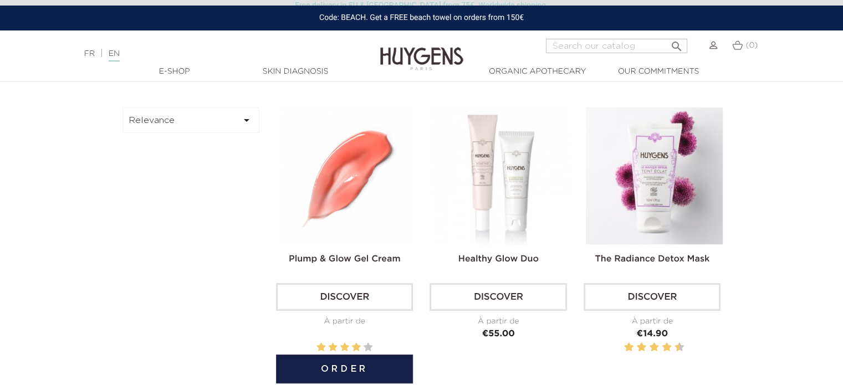 The width and height of the screenshot is (843, 385). Describe the element at coordinates (660, 347) in the screenshot. I see `label: 7` at that location.